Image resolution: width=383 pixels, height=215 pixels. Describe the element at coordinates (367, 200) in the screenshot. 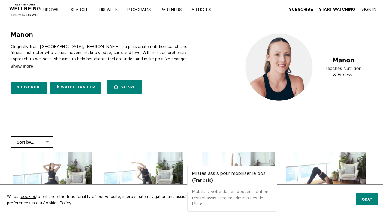

I see `button: Okay` at that location.